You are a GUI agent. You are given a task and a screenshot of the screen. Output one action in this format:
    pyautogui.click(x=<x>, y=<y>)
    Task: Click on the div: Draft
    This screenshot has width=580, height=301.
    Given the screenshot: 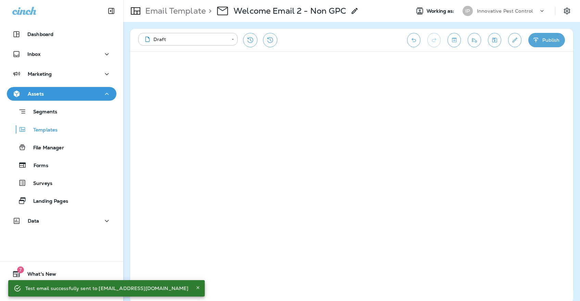 What is the action you would take?
    pyautogui.click(x=185, y=39)
    